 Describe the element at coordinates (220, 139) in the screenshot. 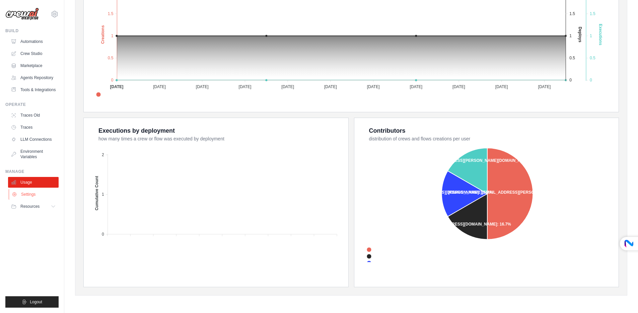

I see `dt: how many times a crew or flow was executed by deployment` at that location.